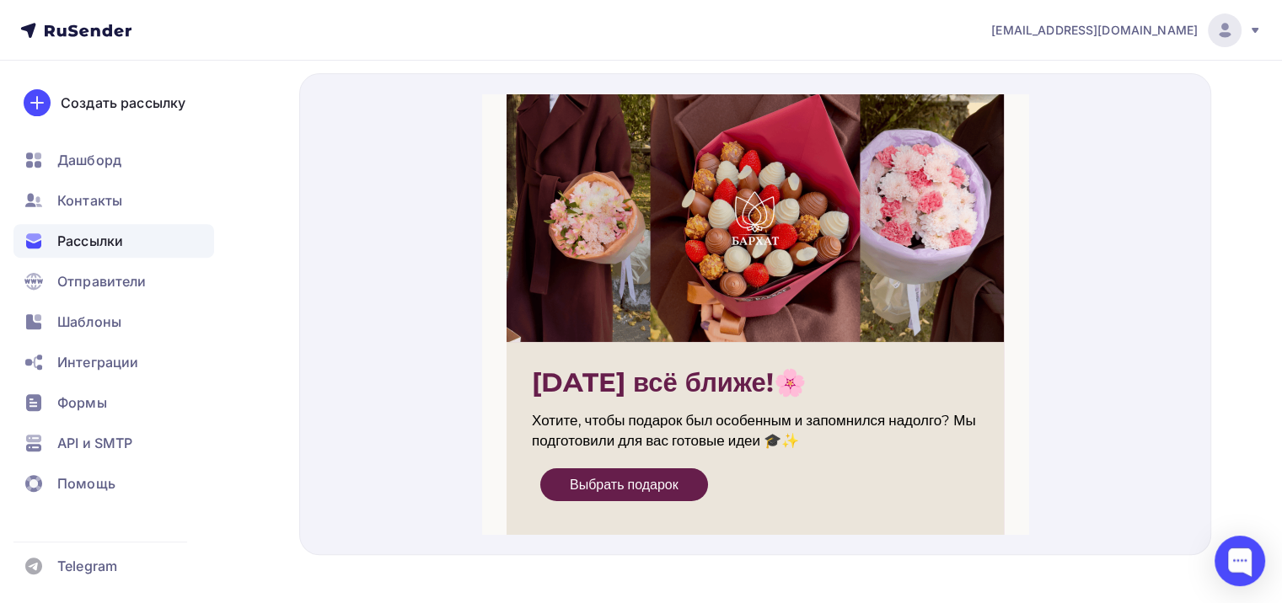 The height and width of the screenshot is (603, 1282). Describe the element at coordinates (114, 160) in the screenshot. I see `a: Дашборд` at that location.